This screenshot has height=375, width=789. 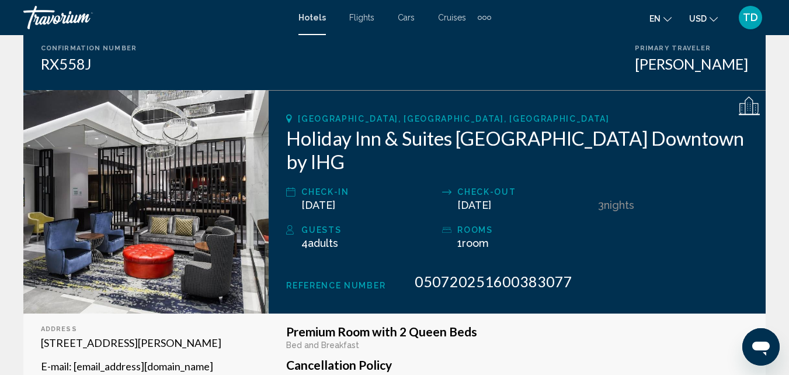 What do you see at coordinates (494, 281) in the screenshot?
I see `span: 050720251600383077` at bounding box center [494, 281].